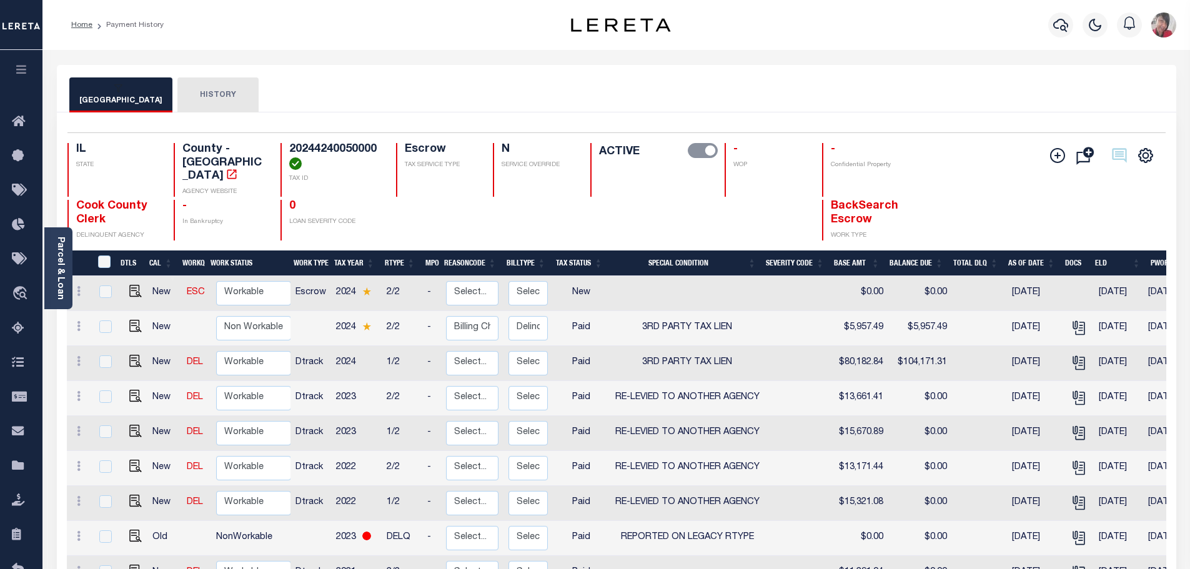 This screenshot has height=569, width=1190. What do you see at coordinates (621, 25) in the screenshot?
I see `img: logo-dark.svg` at bounding box center [621, 25].